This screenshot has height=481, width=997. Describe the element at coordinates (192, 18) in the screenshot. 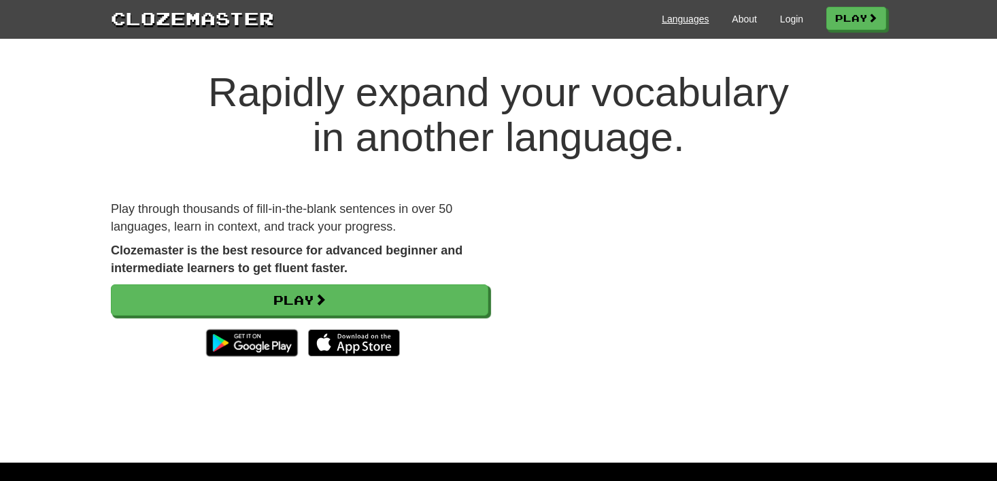

I see `a: Clozemaster` at that location.